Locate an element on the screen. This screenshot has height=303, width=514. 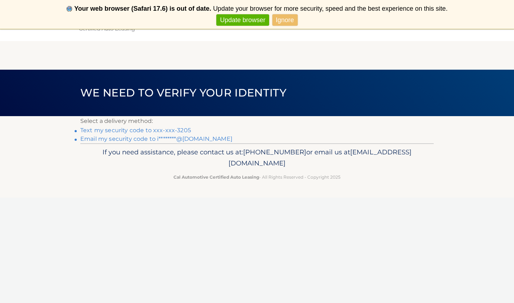
p: Select a delivery method: is located at coordinates (257, 121).